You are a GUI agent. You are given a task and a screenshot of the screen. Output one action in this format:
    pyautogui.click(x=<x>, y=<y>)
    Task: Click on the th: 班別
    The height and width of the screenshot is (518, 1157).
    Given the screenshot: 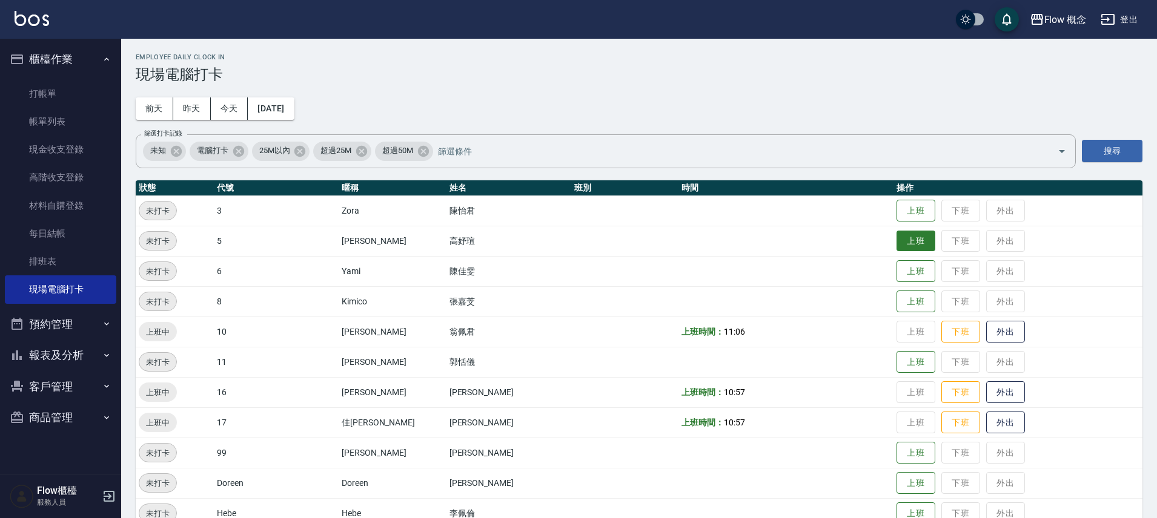 What is the action you would take?
    pyautogui.click(x=624, y=188)
    